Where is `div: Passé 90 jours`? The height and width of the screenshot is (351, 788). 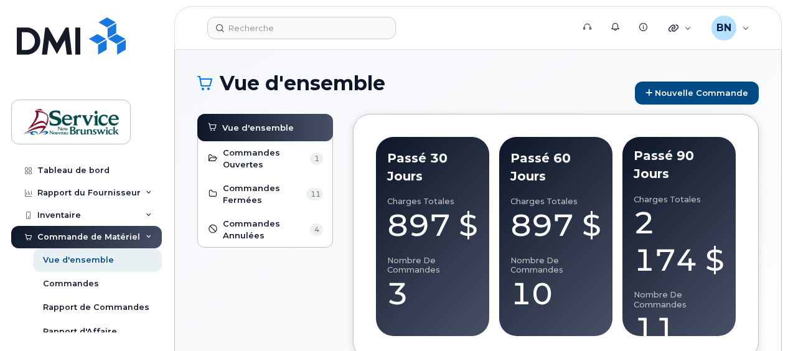 div: Passé 90 jours is located at coordinates (680, 164).